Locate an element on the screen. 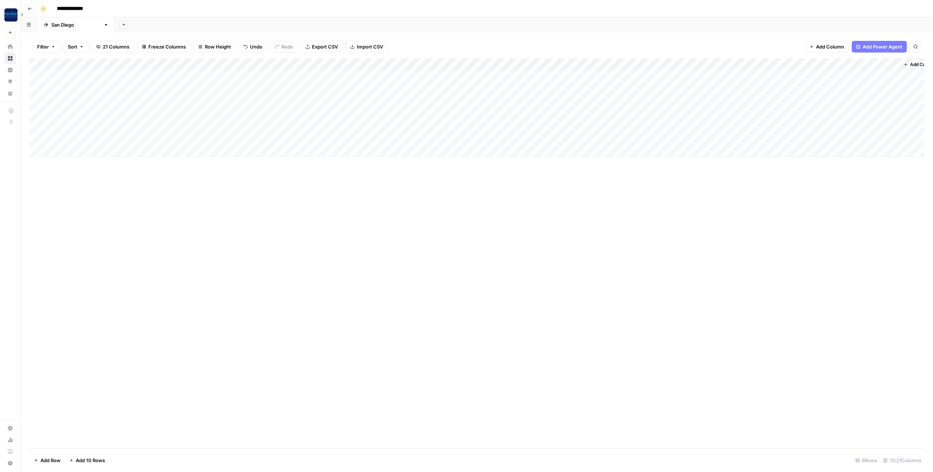 The width and height of the screenshot is (933, 472). a: Settings is located at coordinates (10, 428).